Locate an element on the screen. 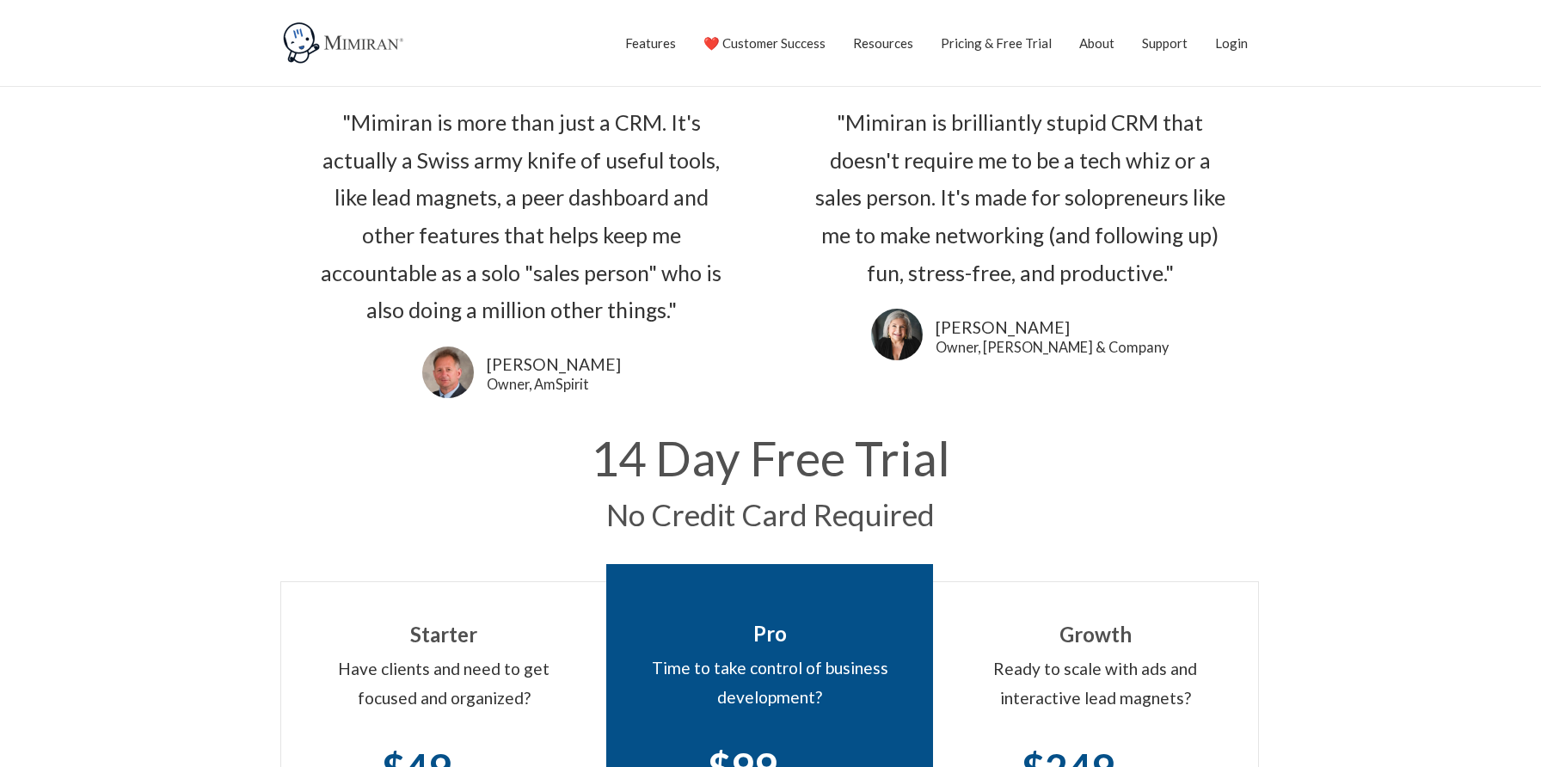  img: Mimiran CRM is located at coordinates (345, 43).